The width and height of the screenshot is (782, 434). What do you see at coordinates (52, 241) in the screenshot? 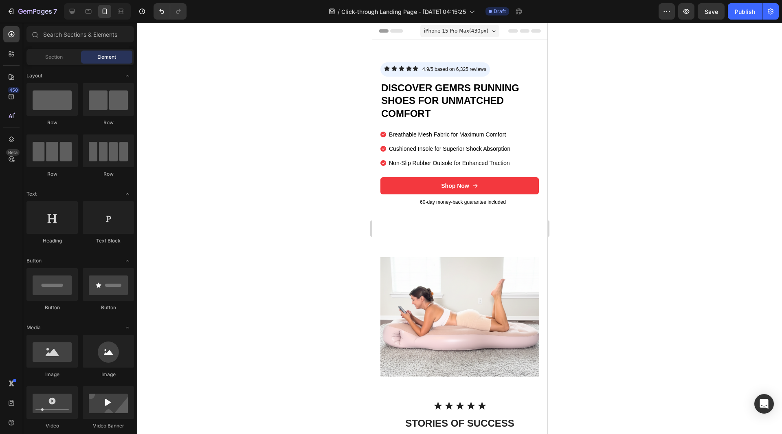
I see `div: Heading` at bounding box center [52, 241].